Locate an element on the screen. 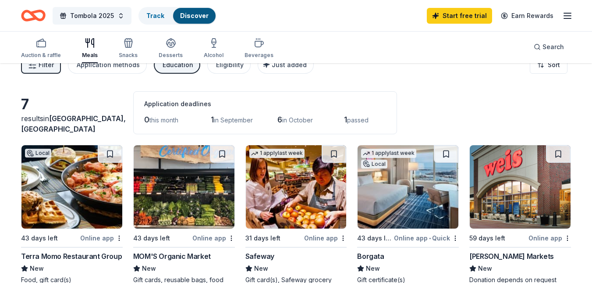 The image size is (592, 283). button: Search is located at coordinates (549, 47).